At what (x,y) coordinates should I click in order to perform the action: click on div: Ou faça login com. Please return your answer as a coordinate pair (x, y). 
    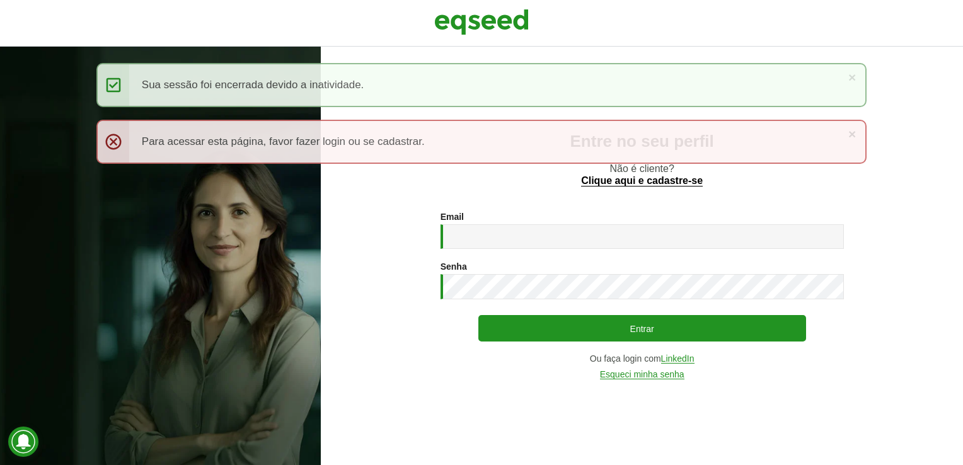
    Looking at the image, I should click on (642, 359).